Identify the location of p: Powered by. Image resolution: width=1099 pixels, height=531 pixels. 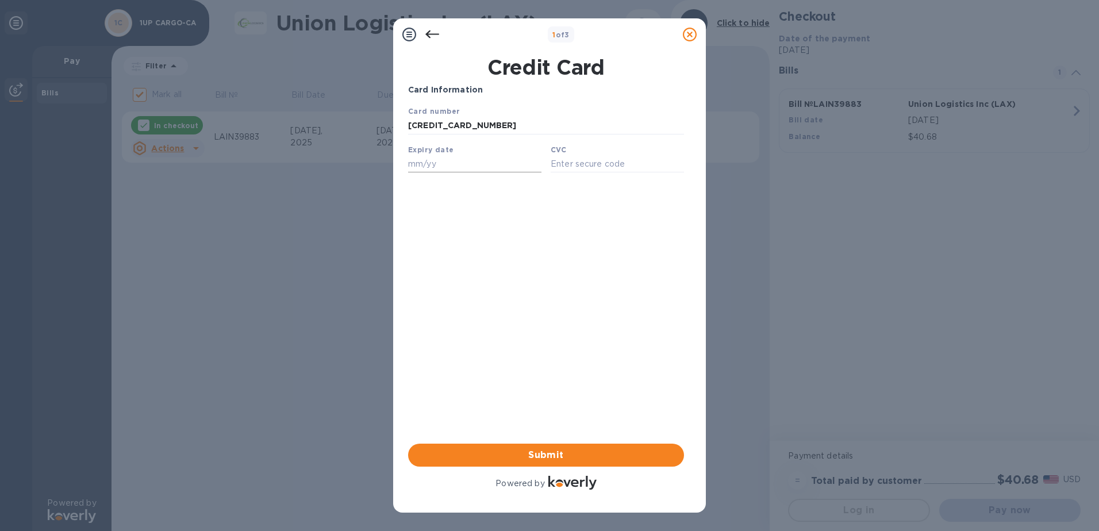
(520, 483).